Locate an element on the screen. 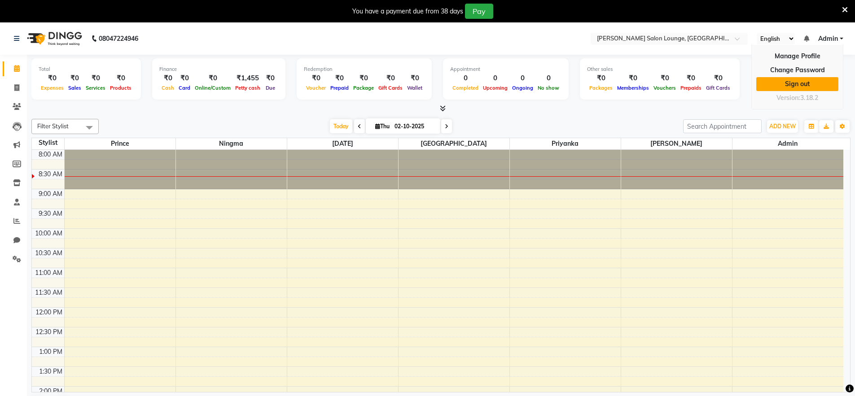  span: Vouchers is located at coordinates (665, 88).